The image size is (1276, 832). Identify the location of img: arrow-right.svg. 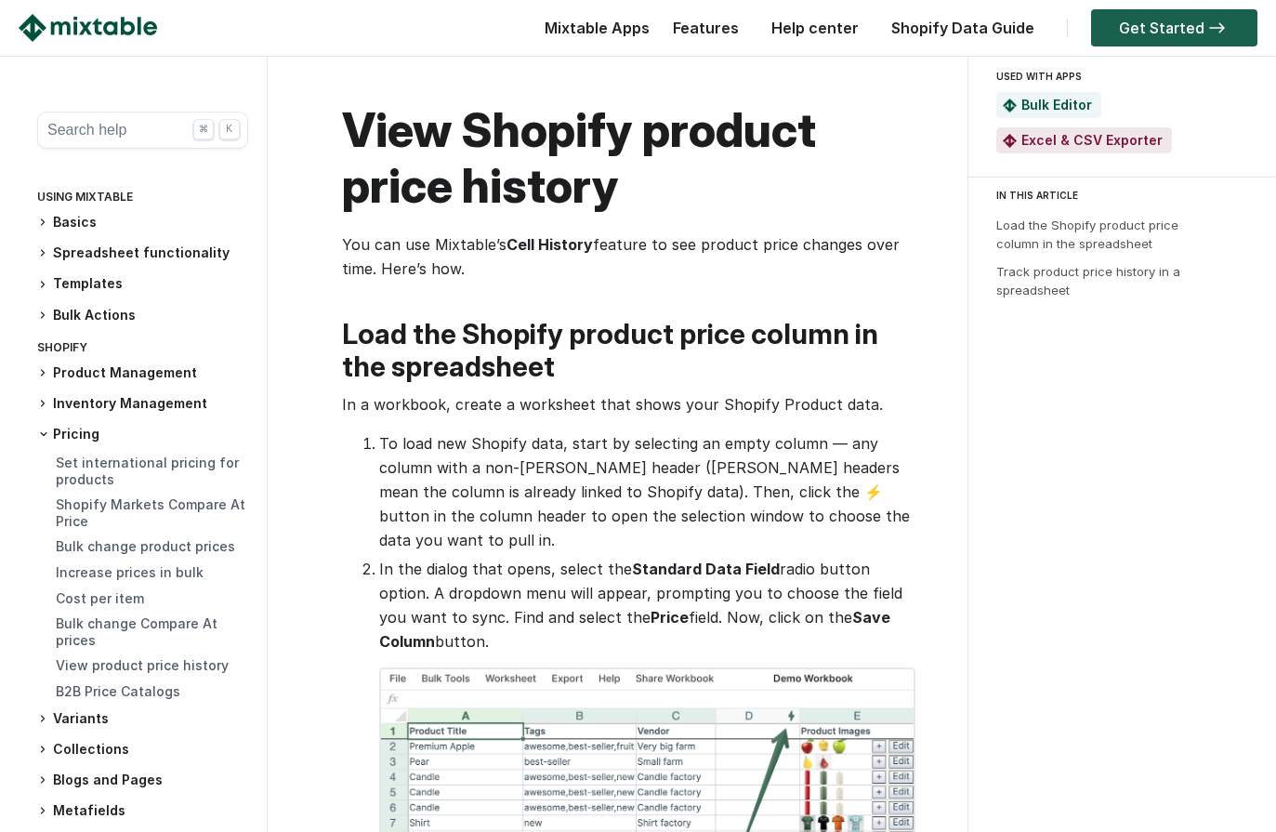
(1217, 28).